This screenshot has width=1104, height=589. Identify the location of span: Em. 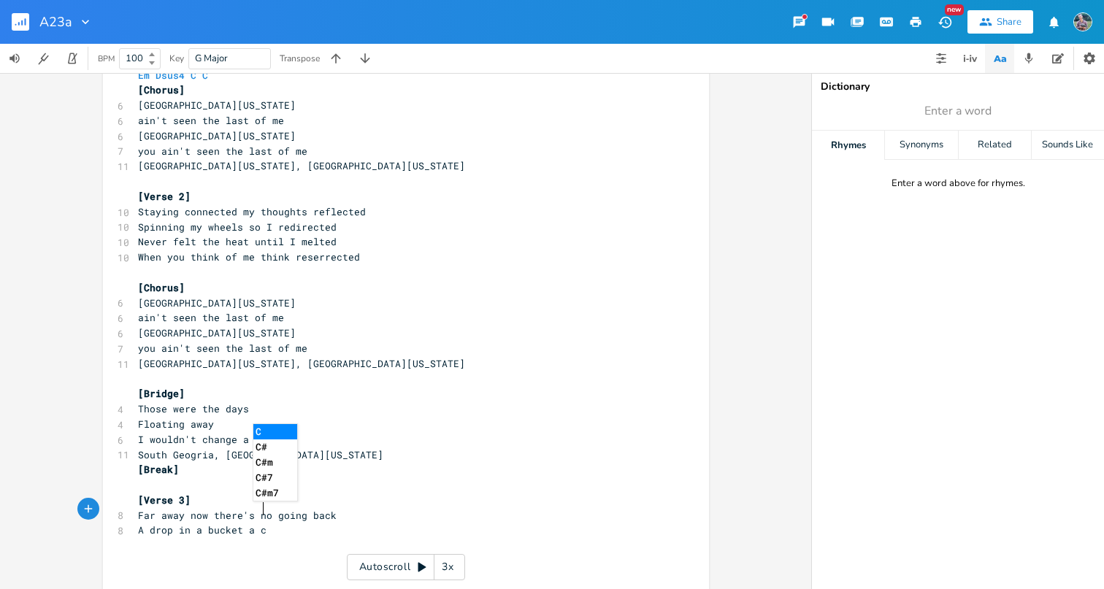
(144, 75).